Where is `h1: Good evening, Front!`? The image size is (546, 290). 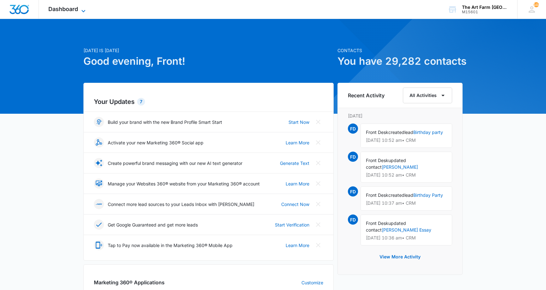 h1: Good evening, Front! is located at coordinates (209, 61).